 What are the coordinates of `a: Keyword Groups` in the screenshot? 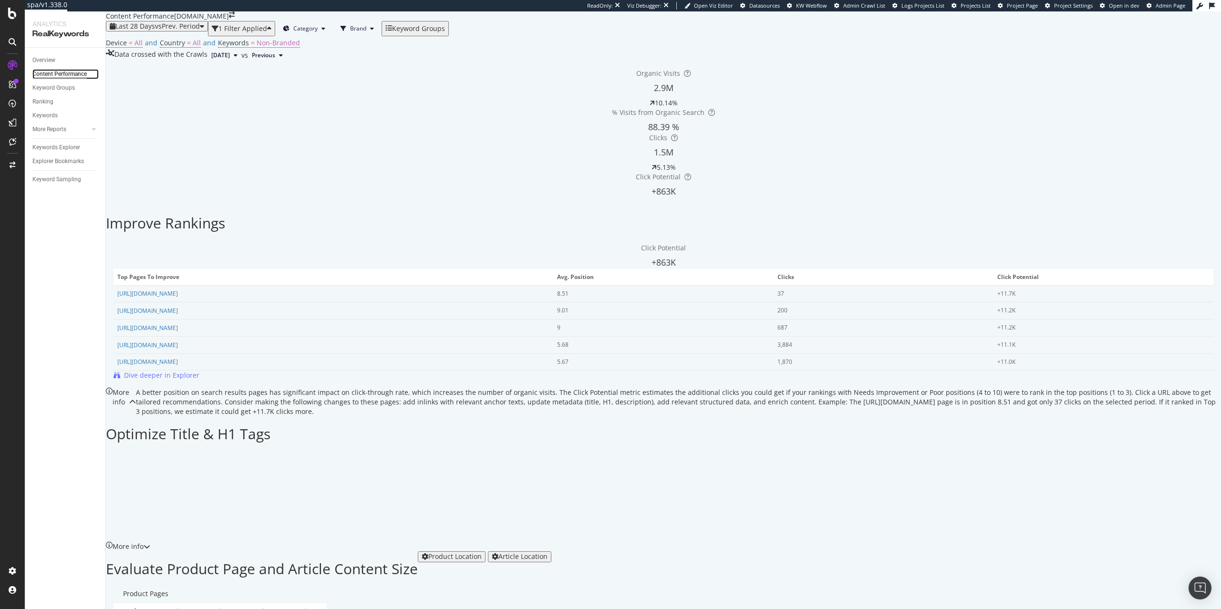 It's located at (65, 88).